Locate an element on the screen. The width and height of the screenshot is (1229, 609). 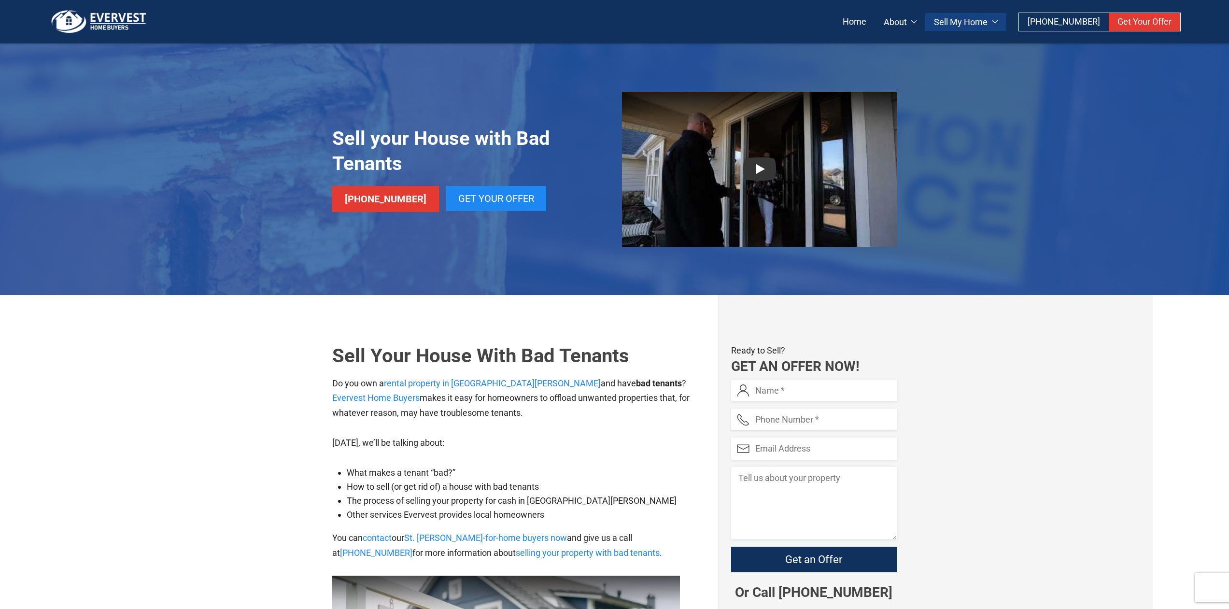
input: Phone Number * is located at coordinates (814, 419).